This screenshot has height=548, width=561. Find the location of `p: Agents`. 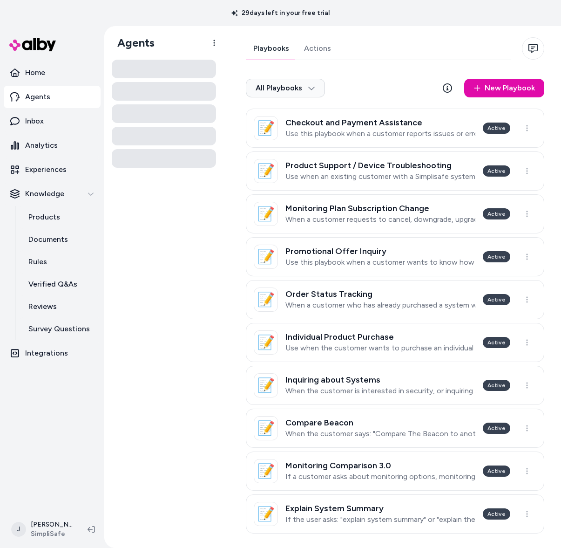

p: Agents is located at coordinates (38, 97).